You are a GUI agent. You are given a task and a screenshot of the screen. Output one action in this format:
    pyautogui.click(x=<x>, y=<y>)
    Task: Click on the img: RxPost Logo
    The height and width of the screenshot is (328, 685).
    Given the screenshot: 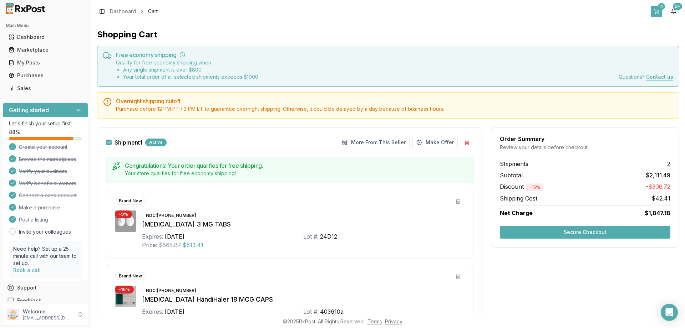 What is the action you would take?
    pyautogui.click(x=26, y=9)
    